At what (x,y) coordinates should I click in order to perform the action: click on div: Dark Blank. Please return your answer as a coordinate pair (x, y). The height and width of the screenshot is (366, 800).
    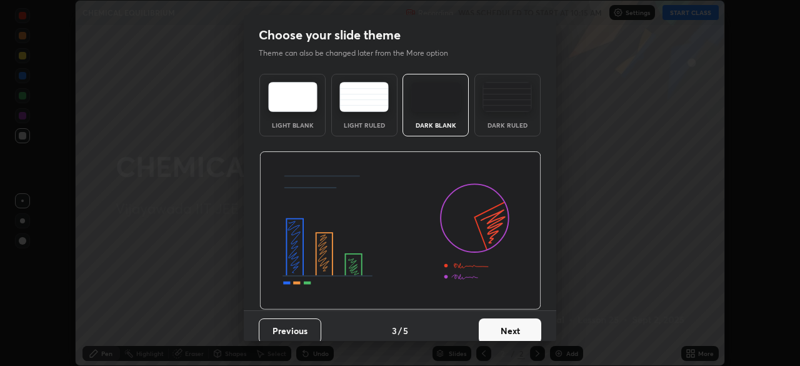
    Looking at the image, I should click on (436, 125).